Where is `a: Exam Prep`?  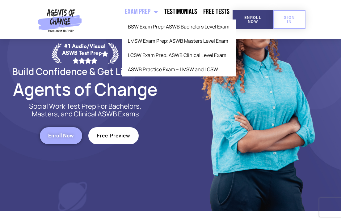 a: Exam Prep is located at coordinates (142, 12).